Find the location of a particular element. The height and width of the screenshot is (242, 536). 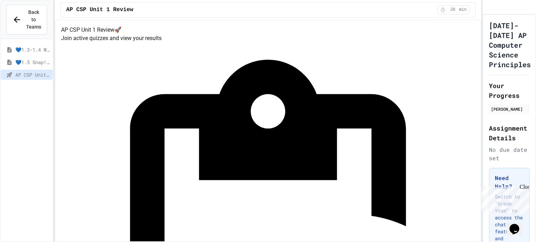

h2: Assignment Details is located at coordinates (509, 133).